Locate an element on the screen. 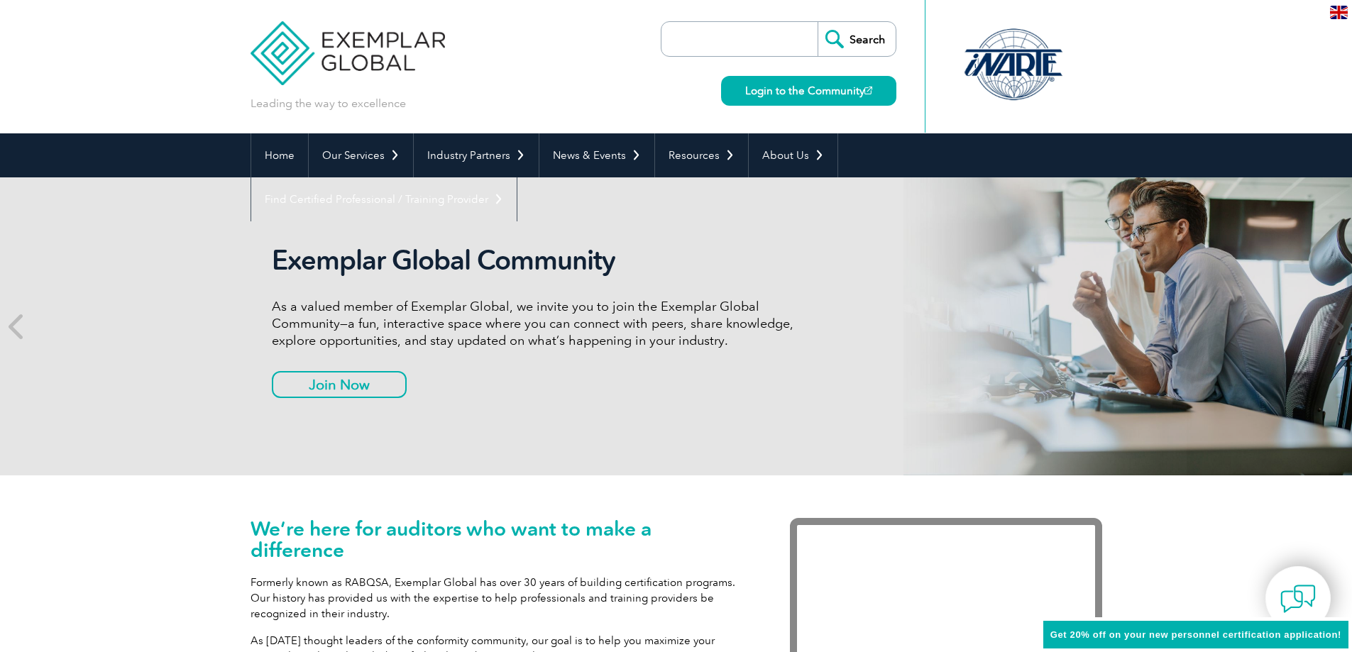  a: Join Now is located at coordinates (339, 385).